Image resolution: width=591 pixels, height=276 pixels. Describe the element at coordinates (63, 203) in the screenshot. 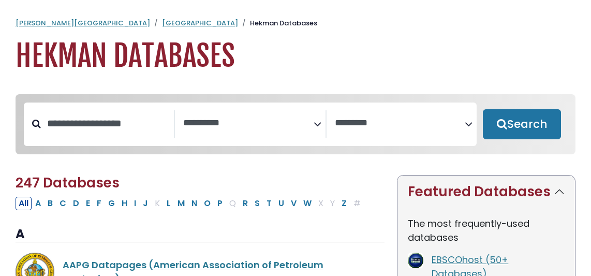

I see `button: Filter Results C` at that location.